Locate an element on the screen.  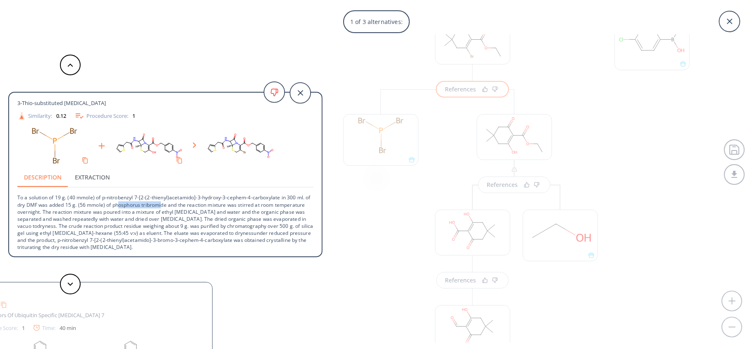
button: Extraction is located at coordinates (92, 177).